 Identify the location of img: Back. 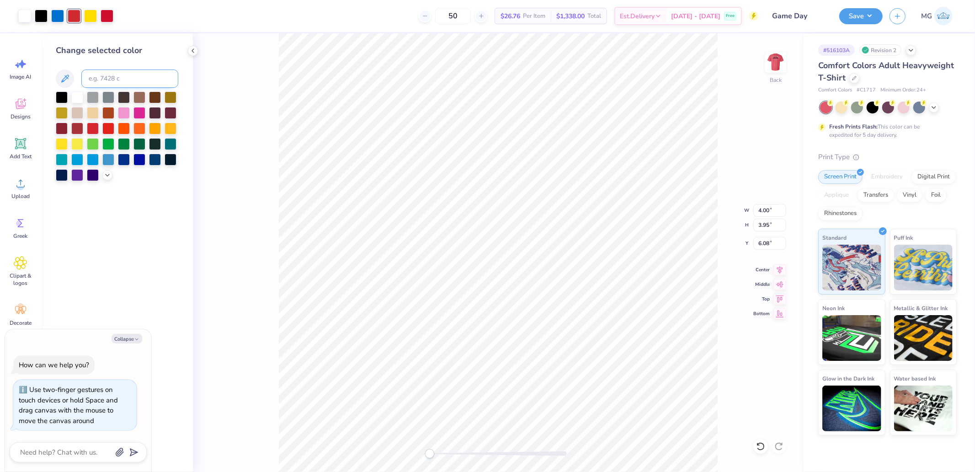
(776, 62).